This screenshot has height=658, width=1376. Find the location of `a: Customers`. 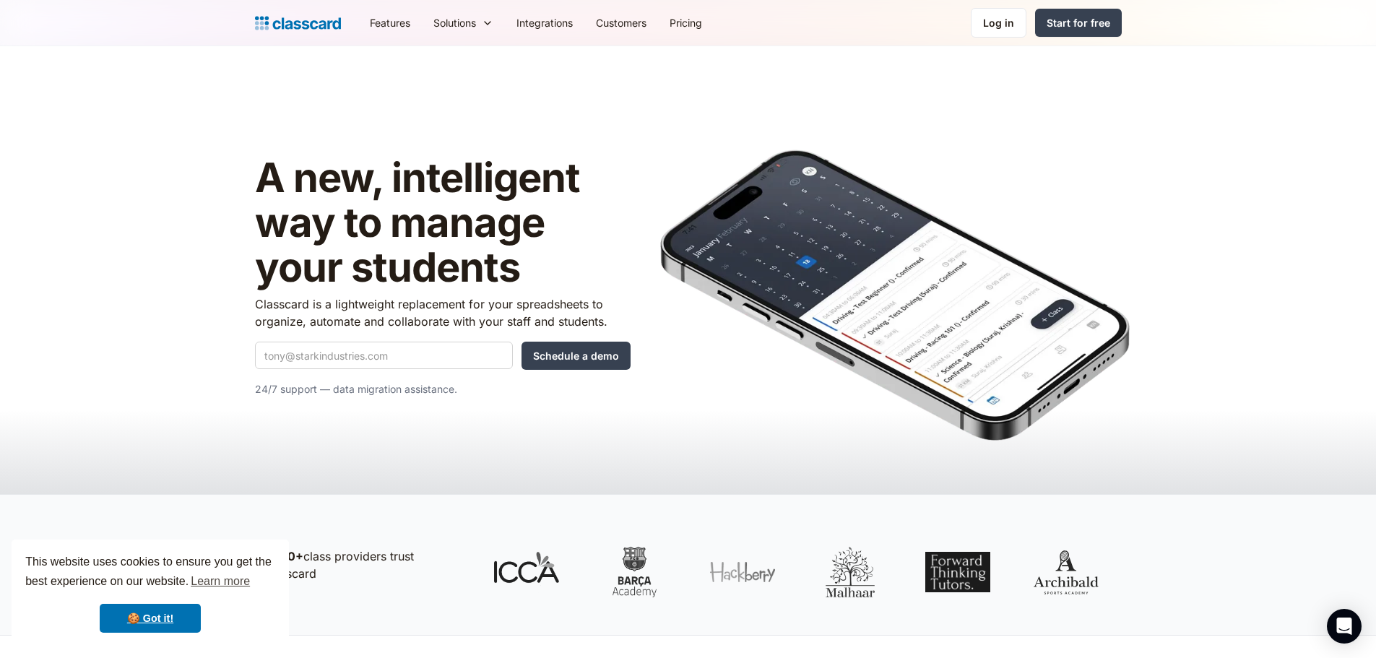

a: Customers is located at coordinates (621, 22).